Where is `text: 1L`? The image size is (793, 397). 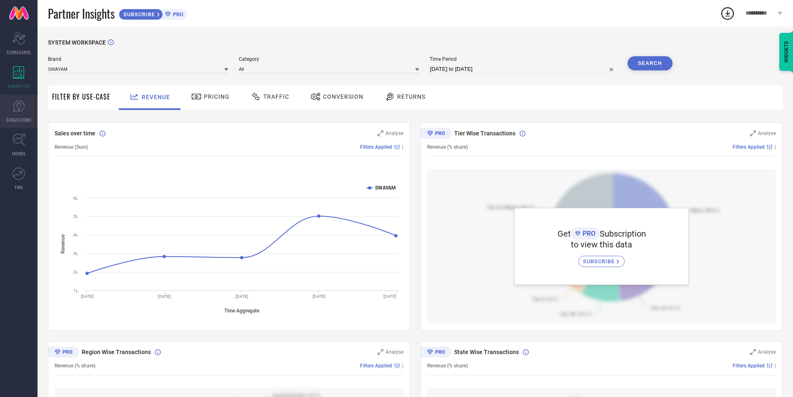
text: 1L is located at coordinates (76, 291).